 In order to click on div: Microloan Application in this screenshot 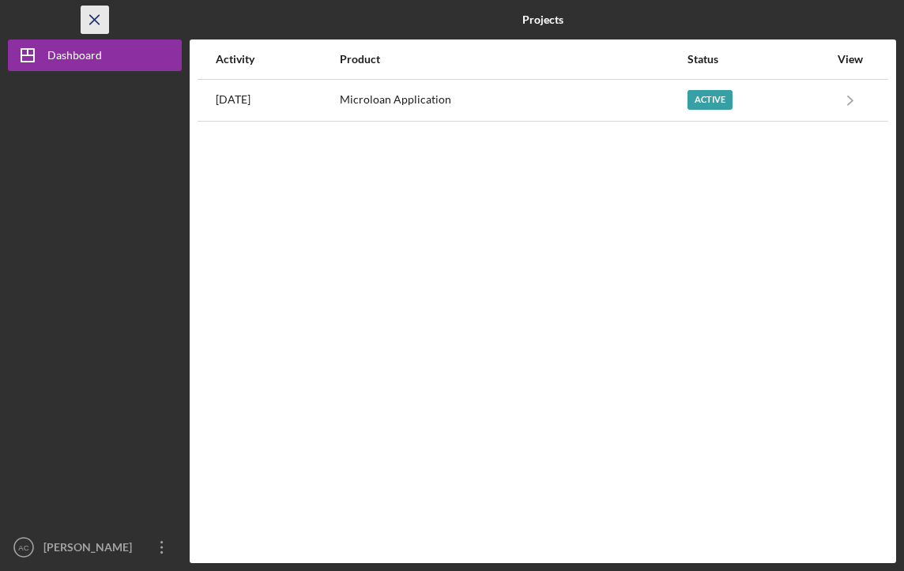, I will do `click(513, 100)`.